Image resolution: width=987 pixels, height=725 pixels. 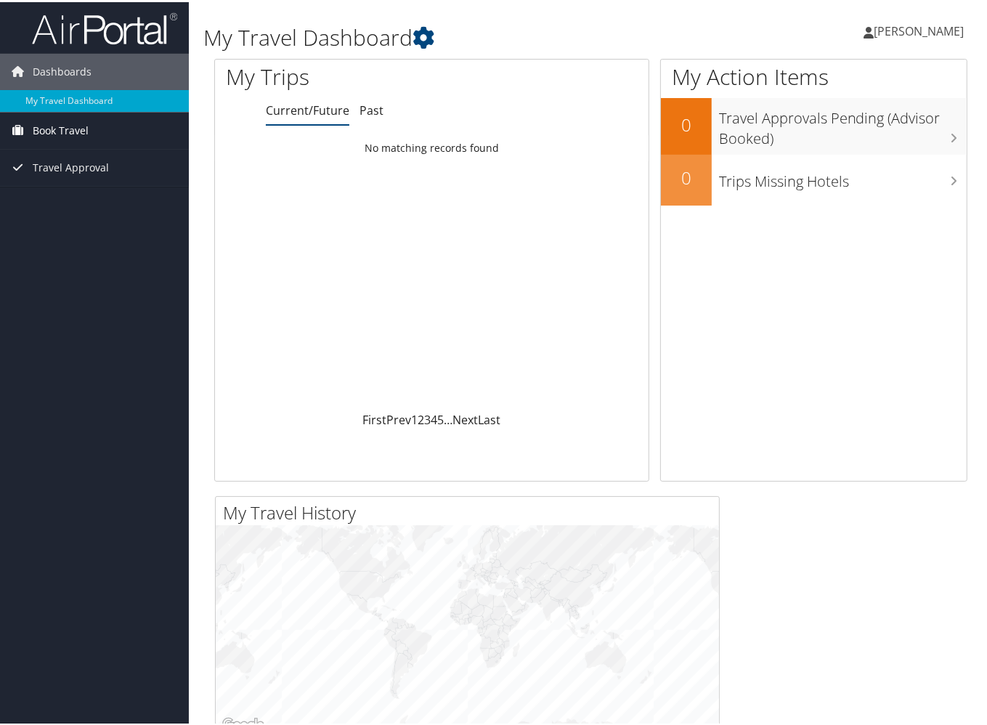 What do you see at coordinates (814, 75) in the screenshot?
I see `h1: My Action Items` at bounding box center [814, 75].